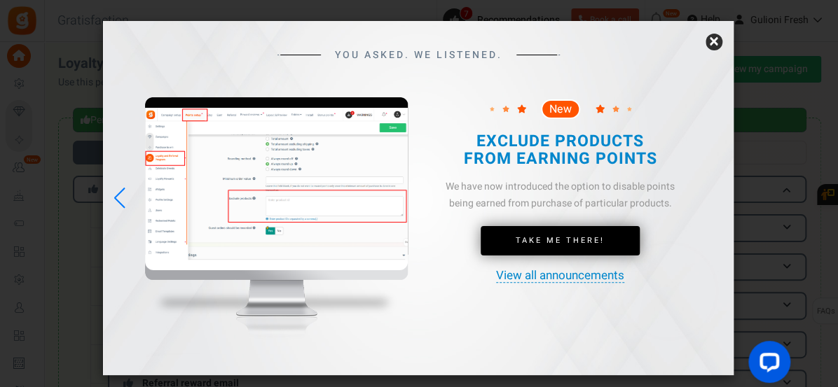  I want to click on div: Previous slide, so click(119, 198).